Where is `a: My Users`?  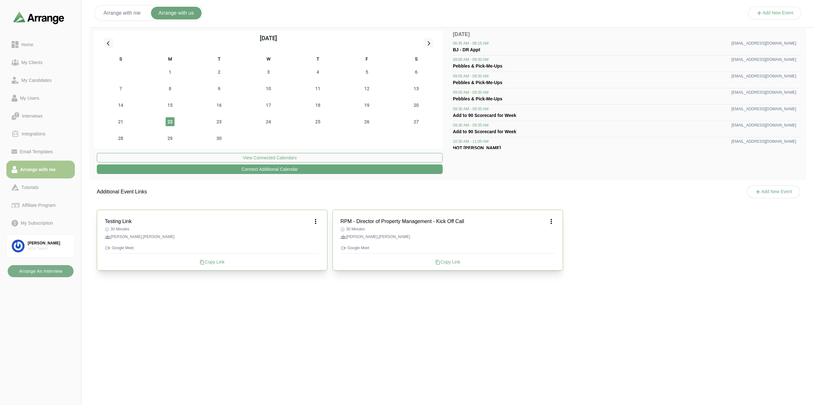 a: My Users is located at coordinates (40, 98).